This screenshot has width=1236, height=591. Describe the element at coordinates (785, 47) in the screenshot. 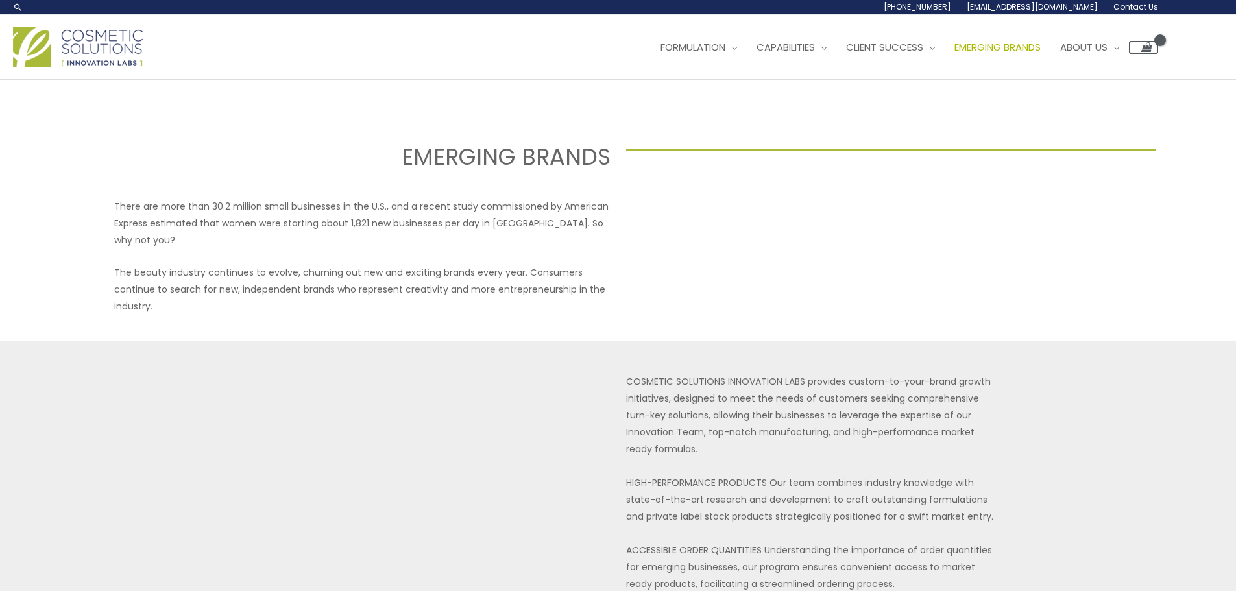

I see `span: Capabilities` at that location.